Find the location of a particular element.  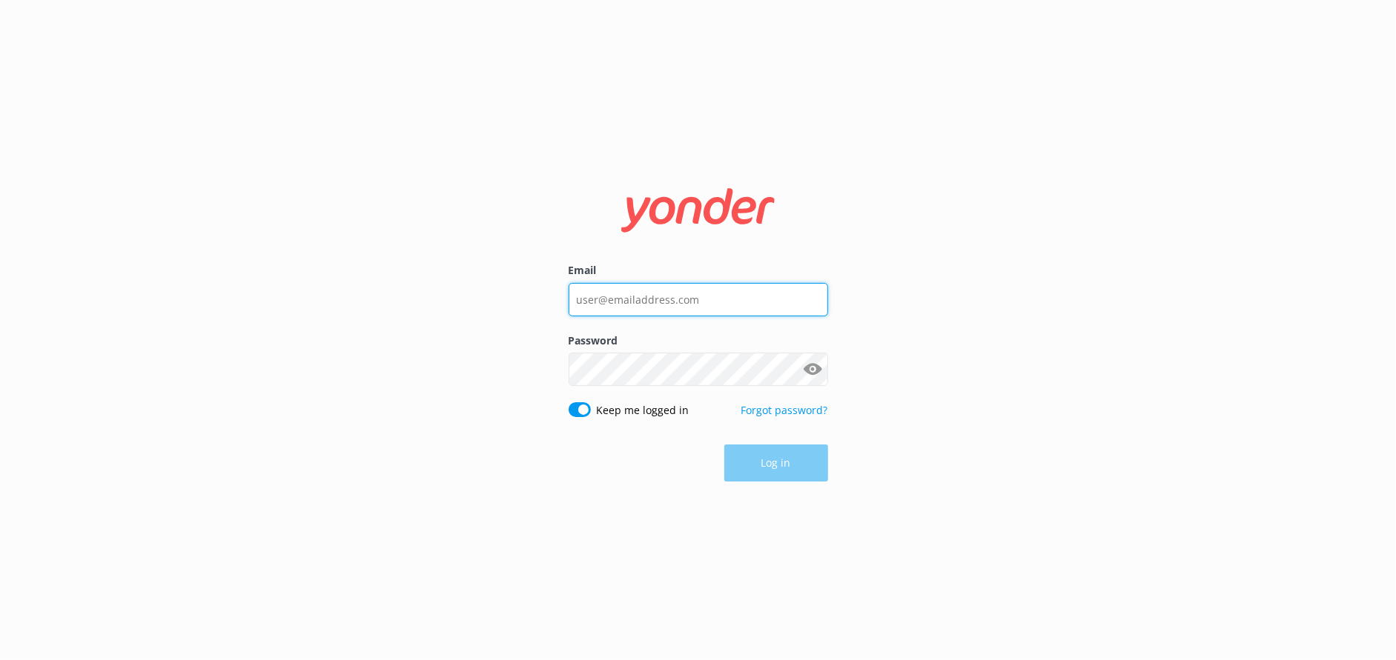

input: user@emailaddress.com is located at coordinates (698, 299).